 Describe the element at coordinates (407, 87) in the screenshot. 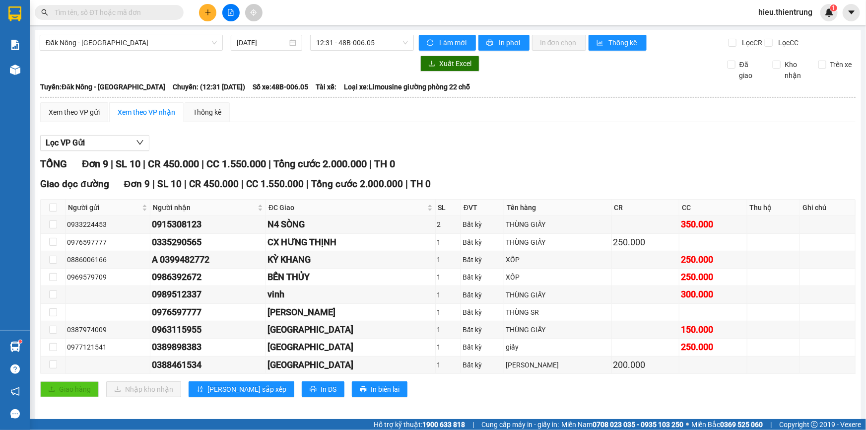

I see `span: Loại xe: Limousine giường phòng 22 chỗ` at that location.